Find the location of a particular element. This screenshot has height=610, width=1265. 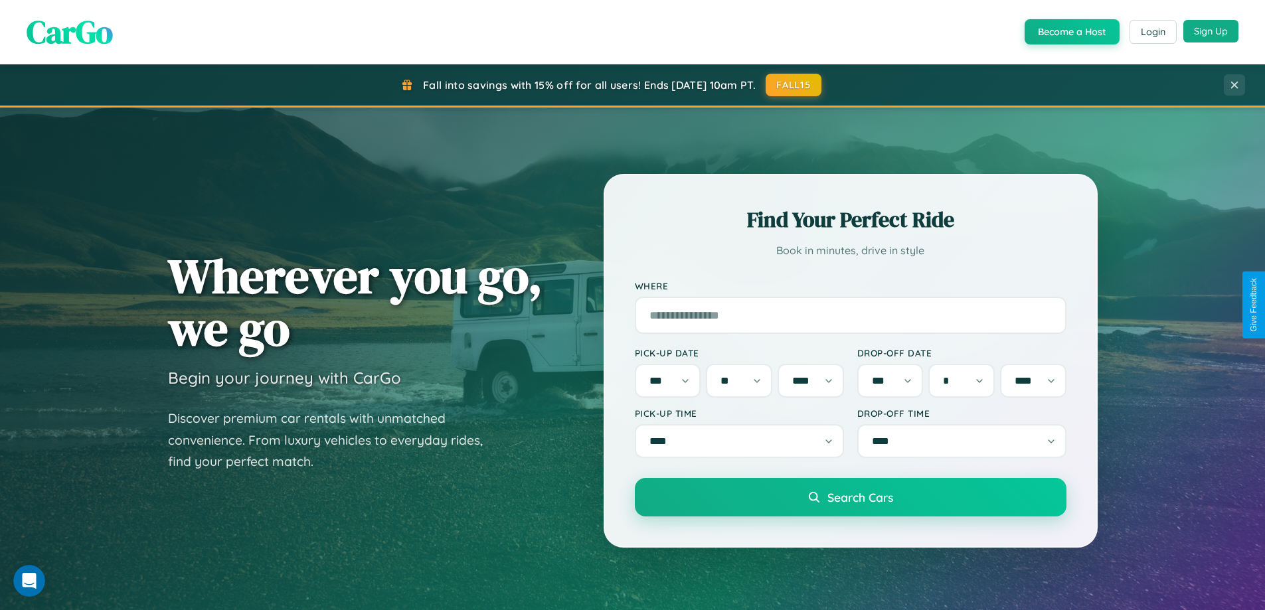

button: Search Cars is located at coordinates (850, 497).